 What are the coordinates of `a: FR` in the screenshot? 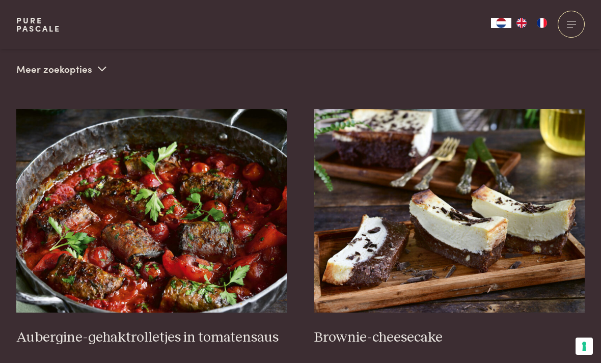 It's located at (542, 23).